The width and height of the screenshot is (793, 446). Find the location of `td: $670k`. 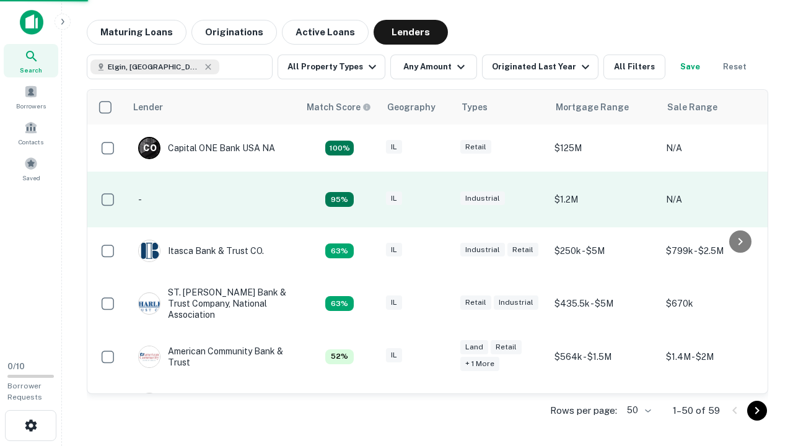

td: $670k is located at coordinates (716, 304).